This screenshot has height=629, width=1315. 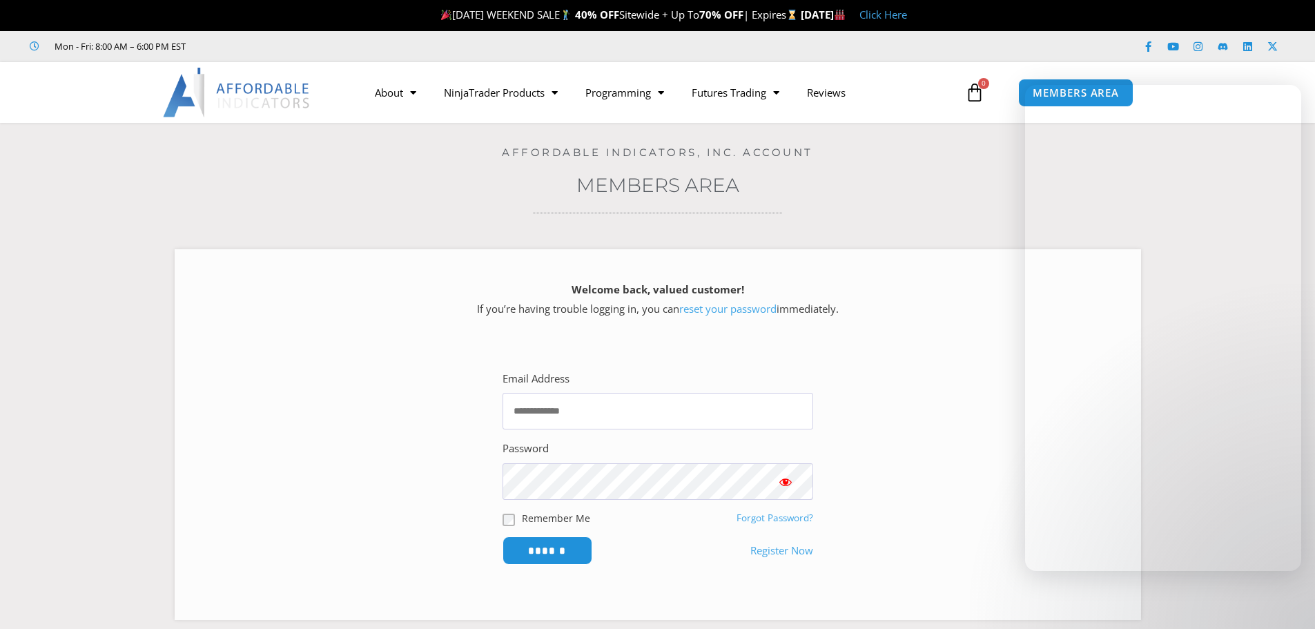 What do you see at coordinates (658, 289) in the screenshot?
I see `strong: Welcome back, valued customer!` at bounding box center [658, 289].